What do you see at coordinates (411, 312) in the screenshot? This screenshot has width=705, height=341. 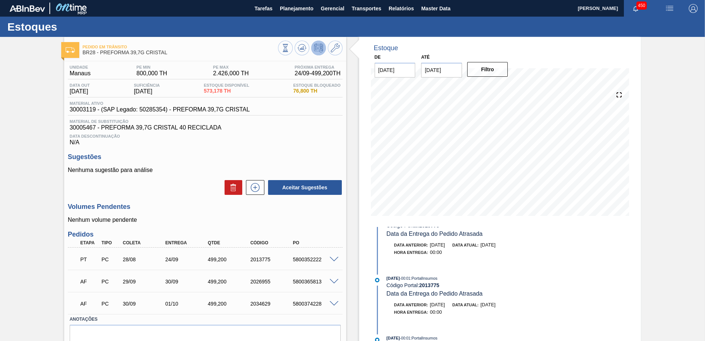 I see `span: Hora Entrega :` at bounding box center [411, 312].